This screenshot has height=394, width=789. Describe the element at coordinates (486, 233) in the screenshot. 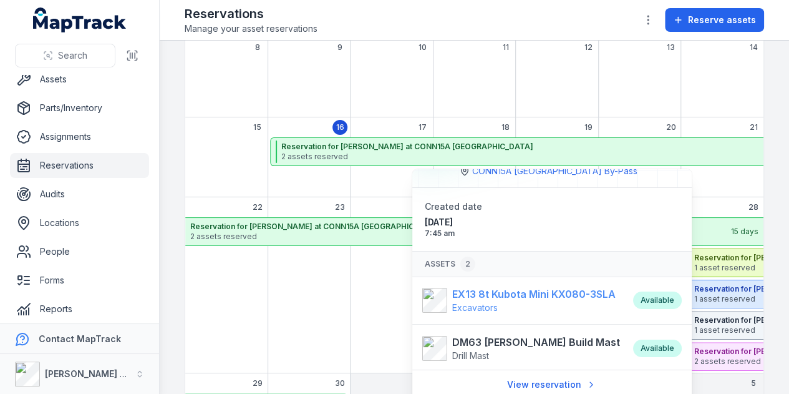

I see `span: 7:45 am` at that location.